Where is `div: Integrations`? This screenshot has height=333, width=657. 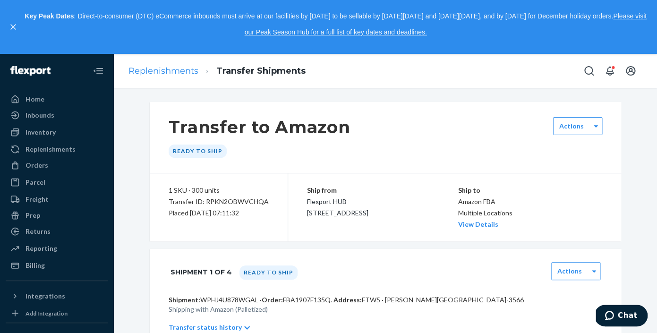
div: Integrations is located at coordinates (45, 296).